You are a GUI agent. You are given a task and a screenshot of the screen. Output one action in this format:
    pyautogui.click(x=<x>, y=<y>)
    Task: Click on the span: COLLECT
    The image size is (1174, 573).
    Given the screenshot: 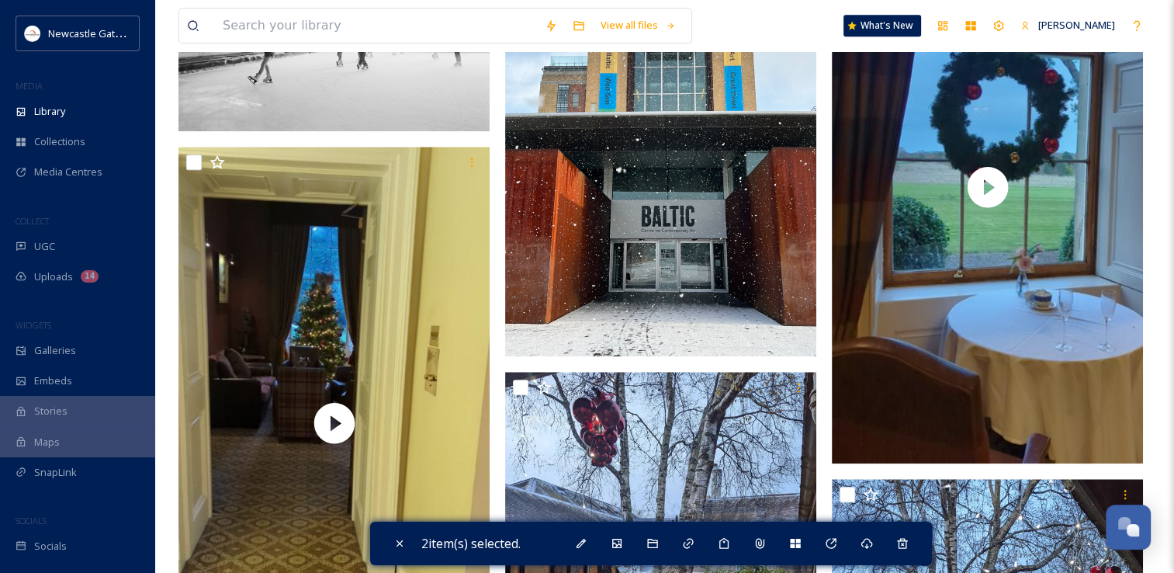 What is the action you would take?
    pyautogui.click(x=32, y=220)
    